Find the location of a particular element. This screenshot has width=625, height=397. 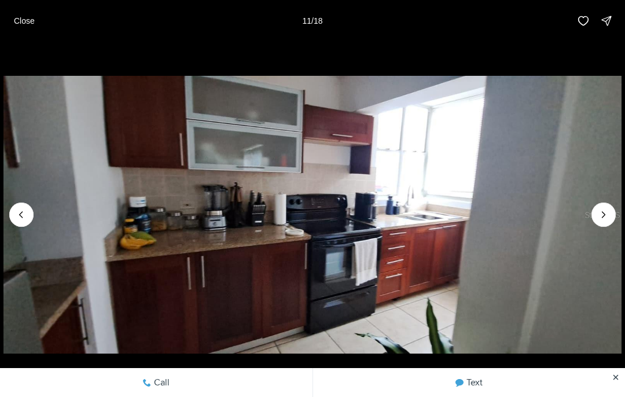

button: Close is located at coordinates (24, 21).